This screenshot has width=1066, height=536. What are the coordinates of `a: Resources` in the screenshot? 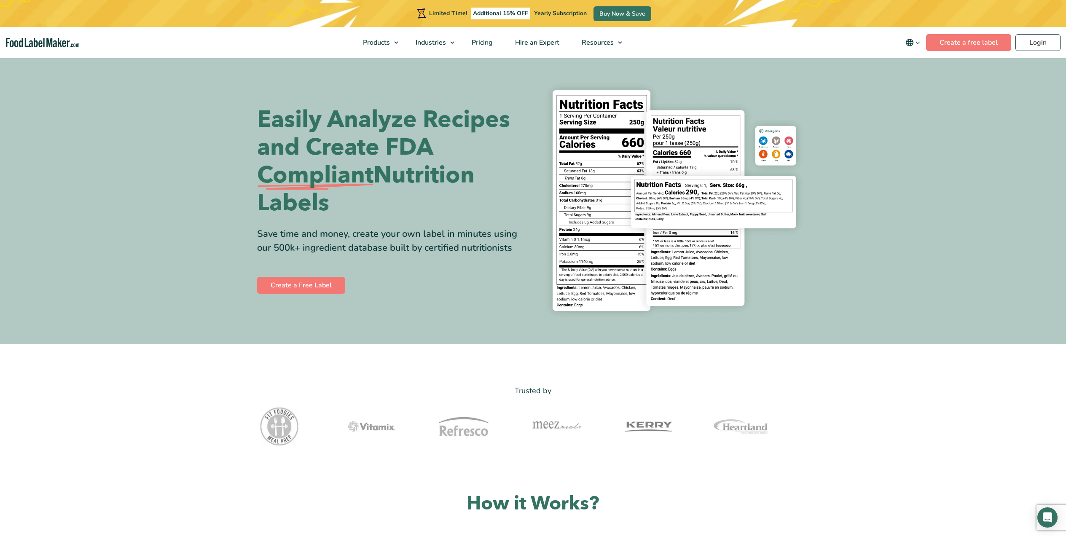 It's located at (599, 43).